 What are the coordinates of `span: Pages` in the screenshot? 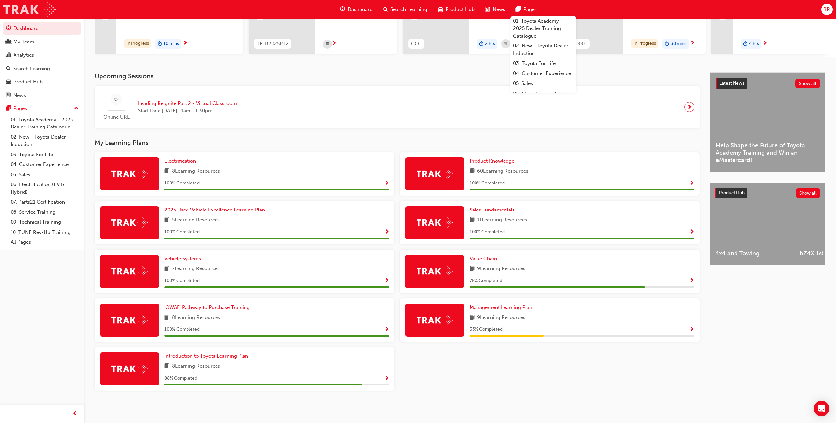 It's located at (530, 9).